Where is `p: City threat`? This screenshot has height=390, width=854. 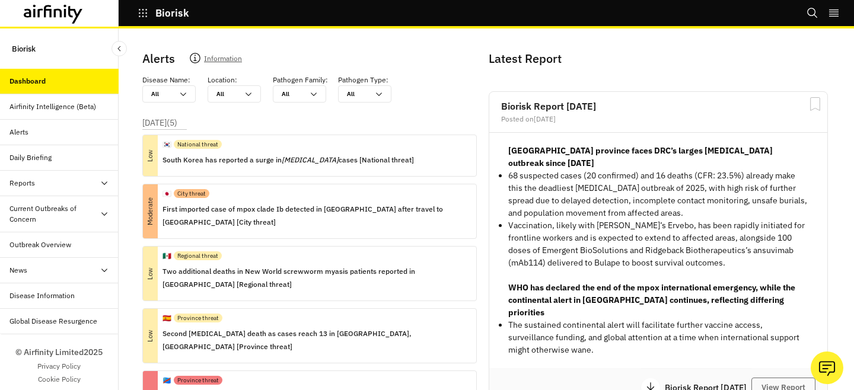
p: City threat is located at coordinates (191, 193).